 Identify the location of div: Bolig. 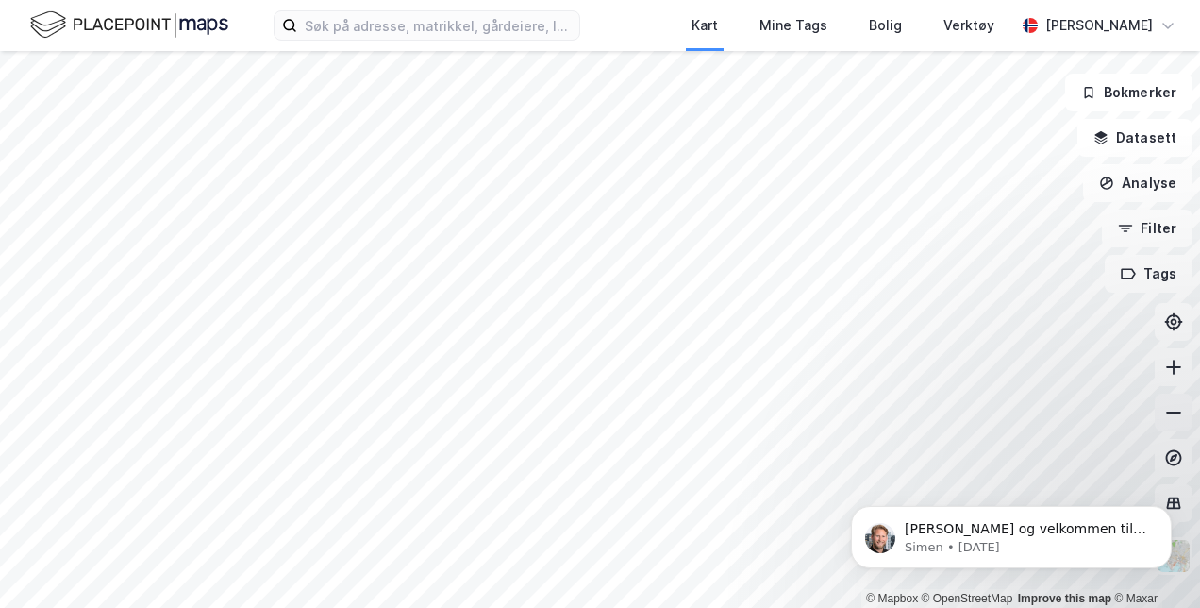
(885, 25).